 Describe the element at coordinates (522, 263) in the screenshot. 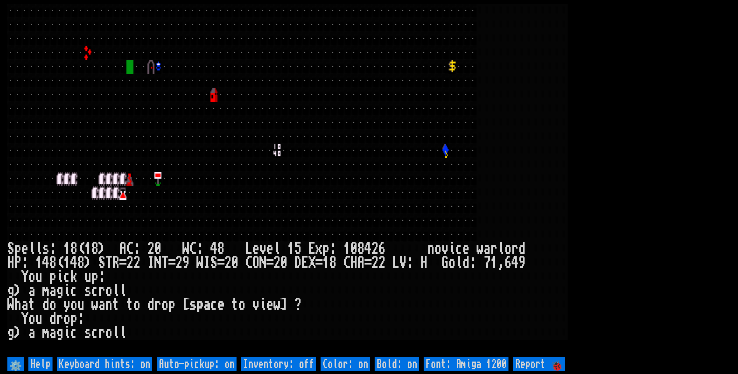

I see `div: 9` at that location.